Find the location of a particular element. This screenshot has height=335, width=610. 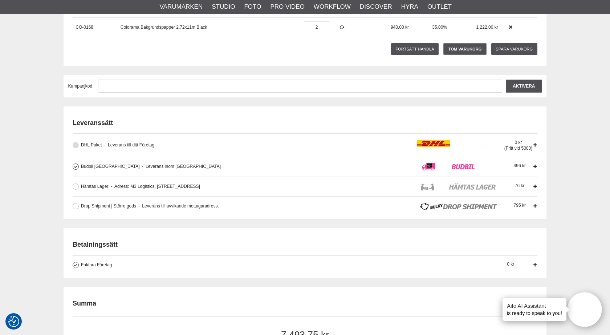

span: (Fritt vid 5000) is located at coordinates (518, 148).